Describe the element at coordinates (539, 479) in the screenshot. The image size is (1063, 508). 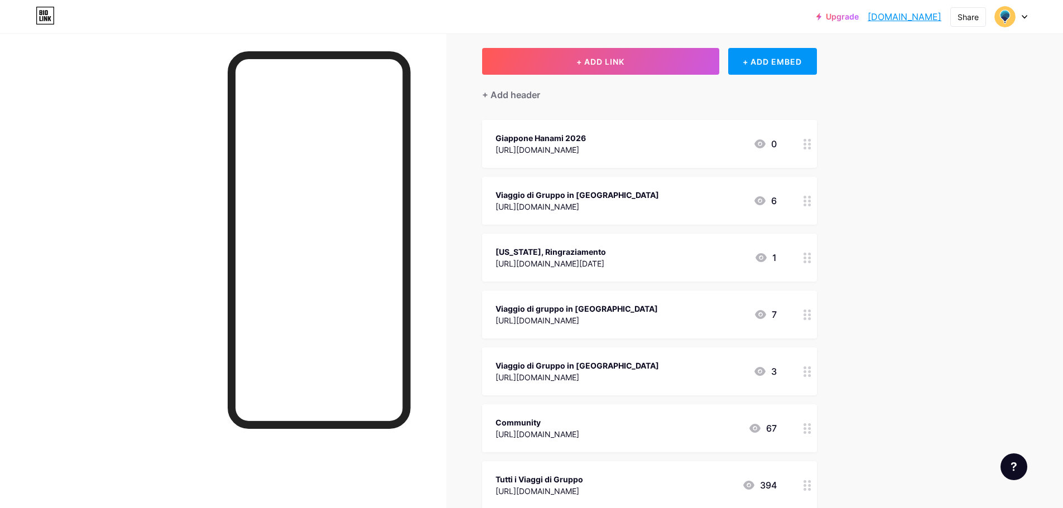
I see `div: Tutti i Viaggi di Gruppo` at that location.